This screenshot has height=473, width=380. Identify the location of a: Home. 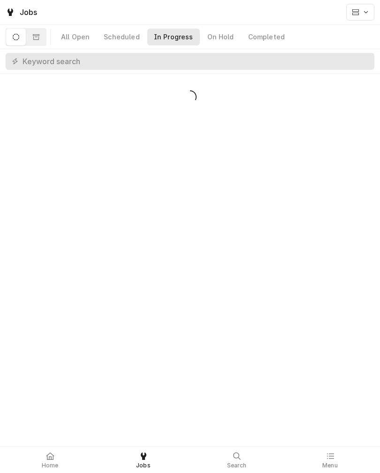
(50, 460).